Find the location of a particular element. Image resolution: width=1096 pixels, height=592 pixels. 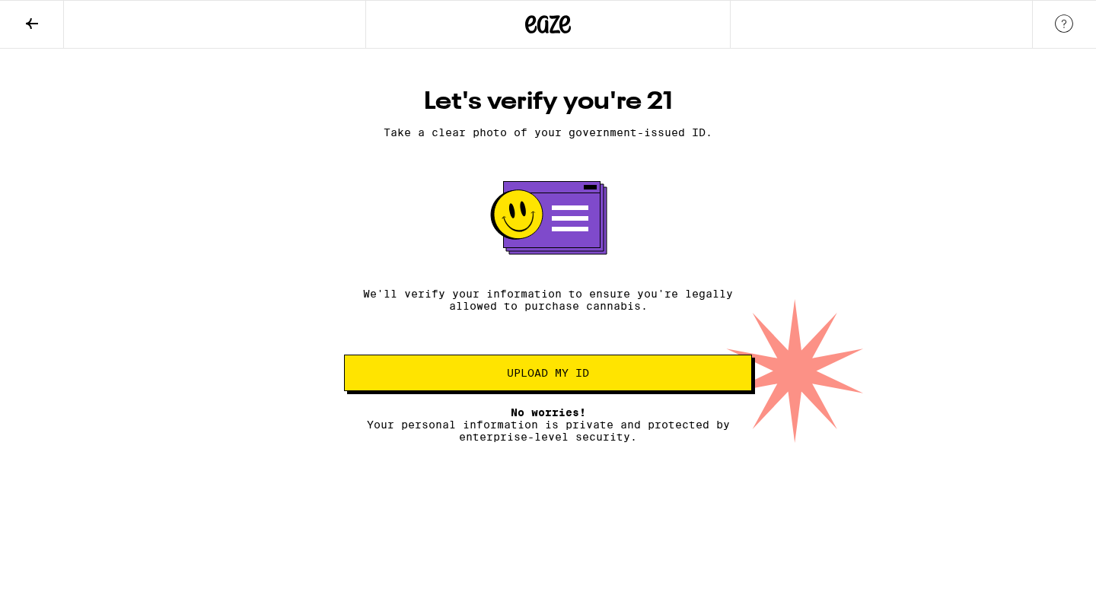

span: No worries! is located at coordinates (548, 412).